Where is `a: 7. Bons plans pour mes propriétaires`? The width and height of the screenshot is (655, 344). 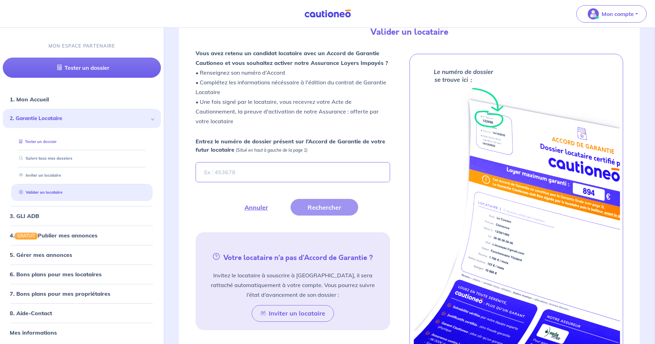
a: 7. Bons plans pour mes propriétaires is located at coordinates (60, 294).